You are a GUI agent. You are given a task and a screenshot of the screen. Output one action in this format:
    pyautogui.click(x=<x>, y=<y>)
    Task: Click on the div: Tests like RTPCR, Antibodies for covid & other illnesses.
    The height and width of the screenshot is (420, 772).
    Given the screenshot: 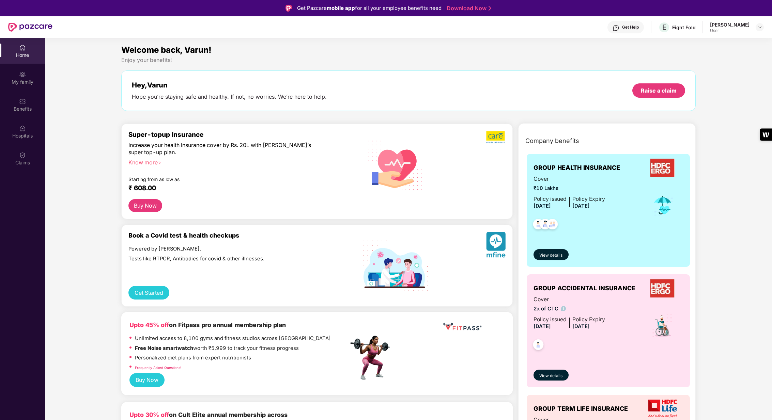 What is the action you would take?
    pyautogui.click(x=223, y=259)
    